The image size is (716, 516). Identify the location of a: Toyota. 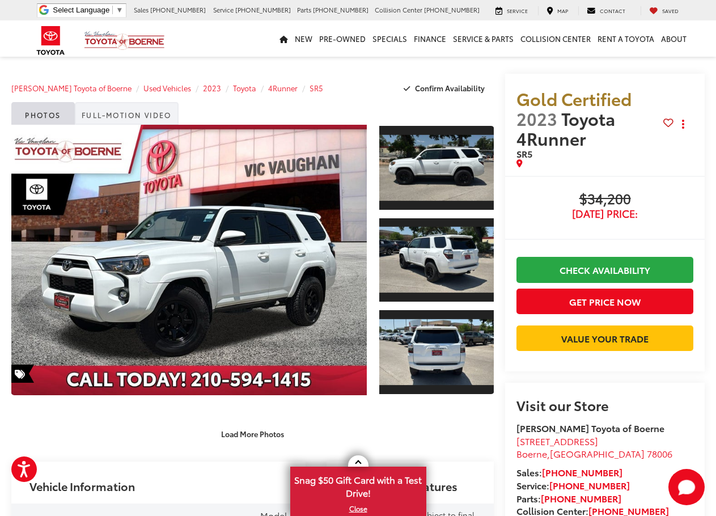
(244, 88).